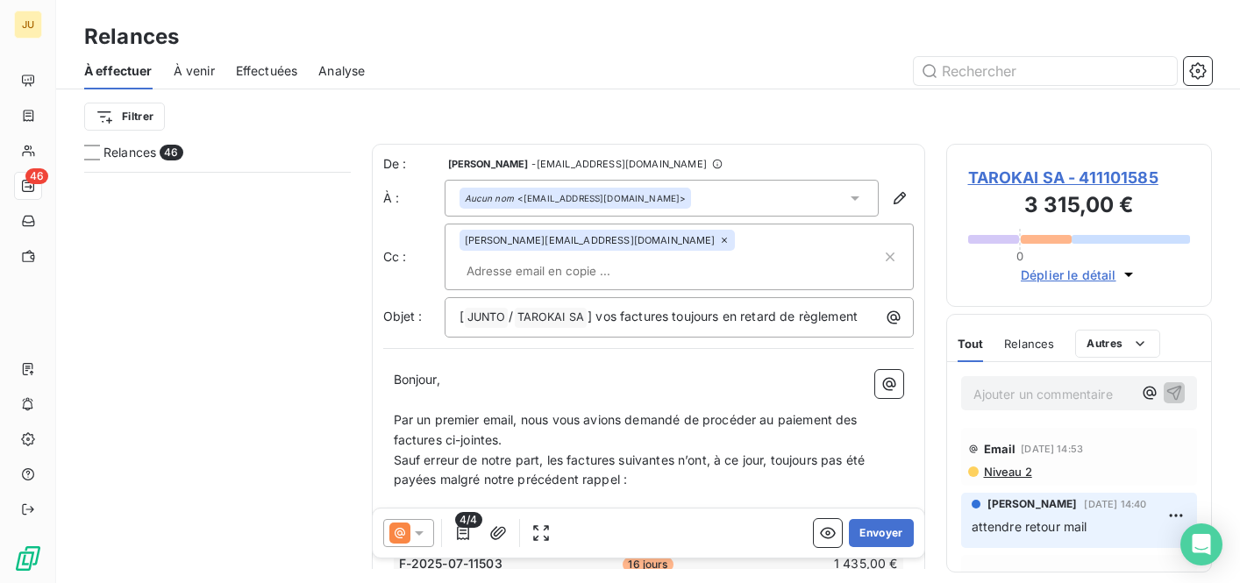  I want to click on span: Niveau 2, so click(1007, 472).